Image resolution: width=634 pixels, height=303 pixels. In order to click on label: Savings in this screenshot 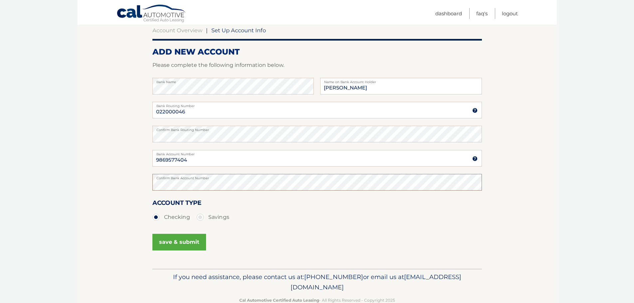, I will do `click(213, 217)`.